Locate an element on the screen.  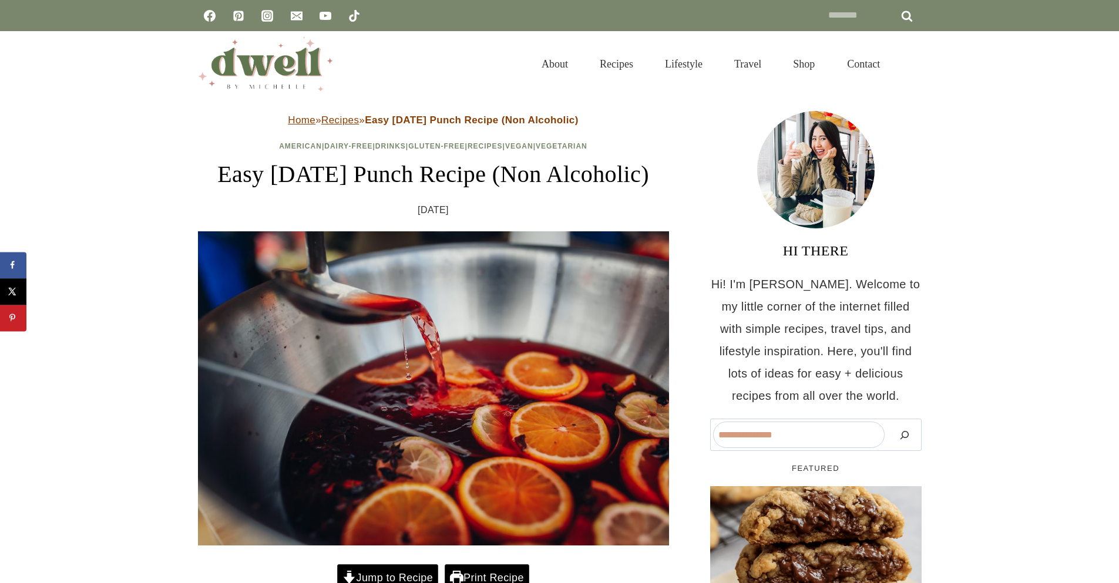
a: Email is located at coordinates (297, 16).